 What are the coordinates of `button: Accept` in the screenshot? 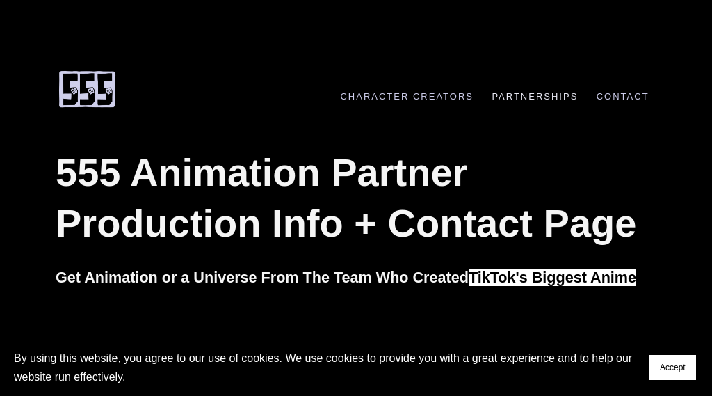 It's located at (672, 367).